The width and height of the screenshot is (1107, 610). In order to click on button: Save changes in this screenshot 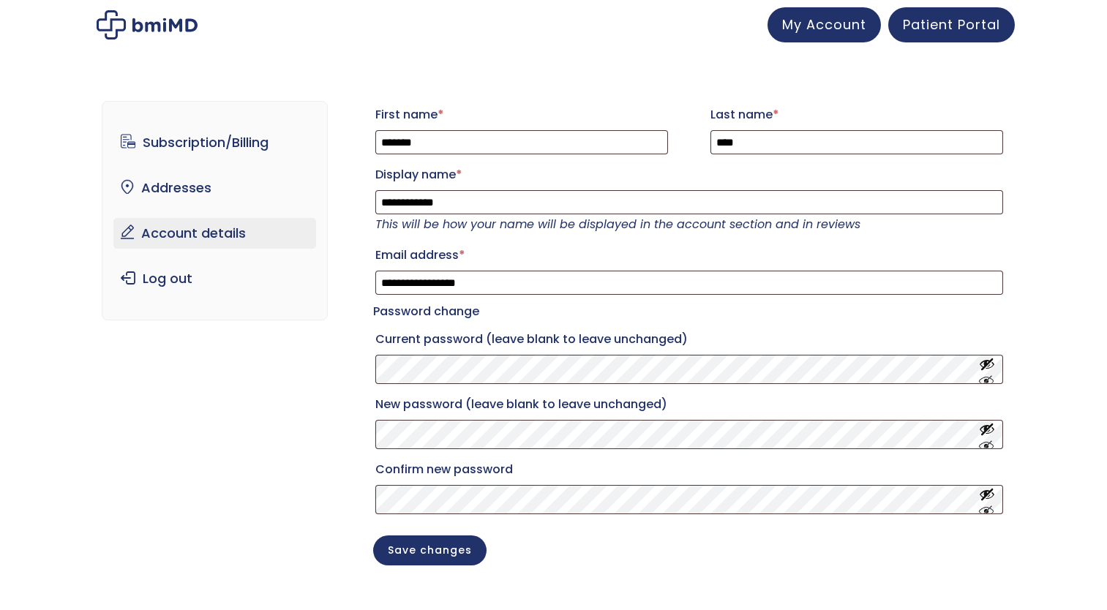, I will do `click(430, 550)`.